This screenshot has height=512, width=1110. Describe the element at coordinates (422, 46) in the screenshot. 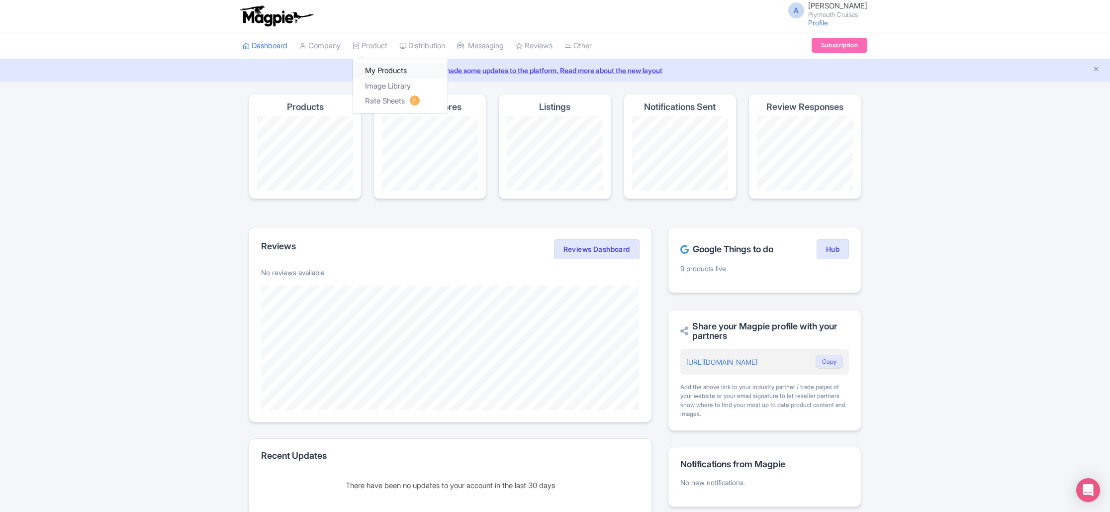

I see `a: Distribution` at that location.